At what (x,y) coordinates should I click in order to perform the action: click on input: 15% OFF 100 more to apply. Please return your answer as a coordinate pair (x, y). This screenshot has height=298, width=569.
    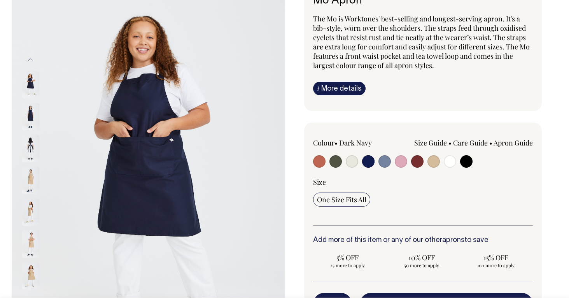
    Looking at the image, I should click on (495, 260).